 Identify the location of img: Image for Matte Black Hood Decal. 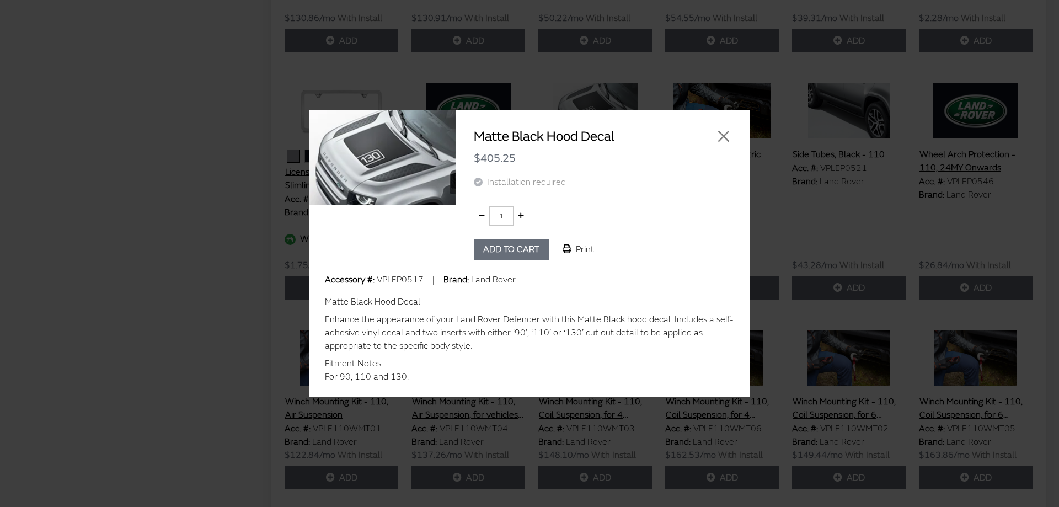
(383, 157).